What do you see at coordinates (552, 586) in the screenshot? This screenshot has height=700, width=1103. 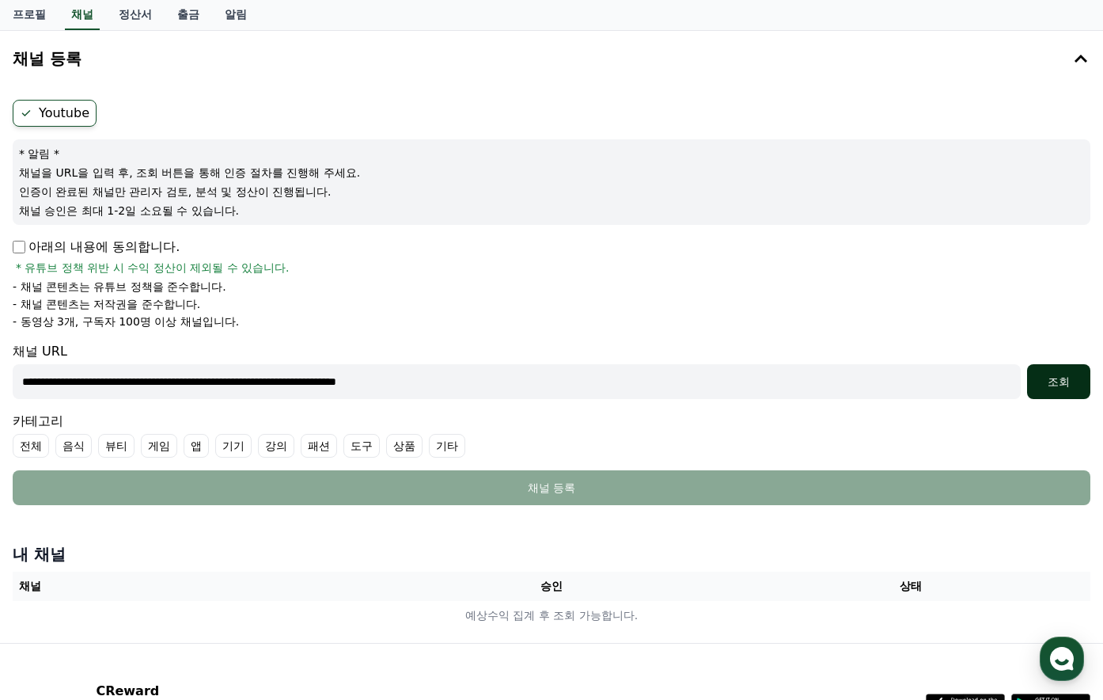 I see `th: 승인` at bounding box center [552, 586].